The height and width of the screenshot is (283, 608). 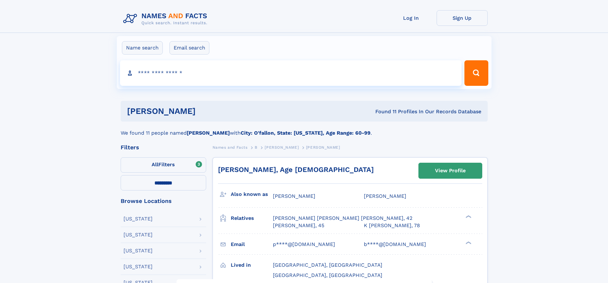 I want to click on label: Filters, so click(x=163, y=165).